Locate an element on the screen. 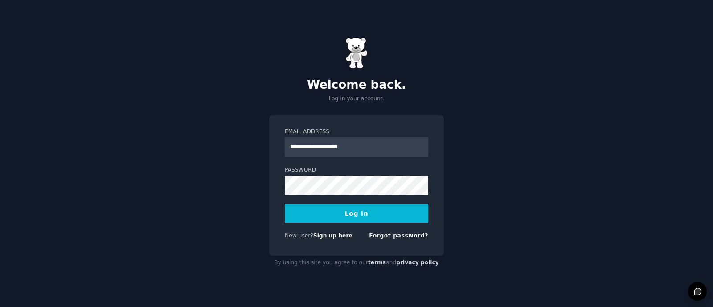  p: Log in your account. is located at coordinates (357, 99).